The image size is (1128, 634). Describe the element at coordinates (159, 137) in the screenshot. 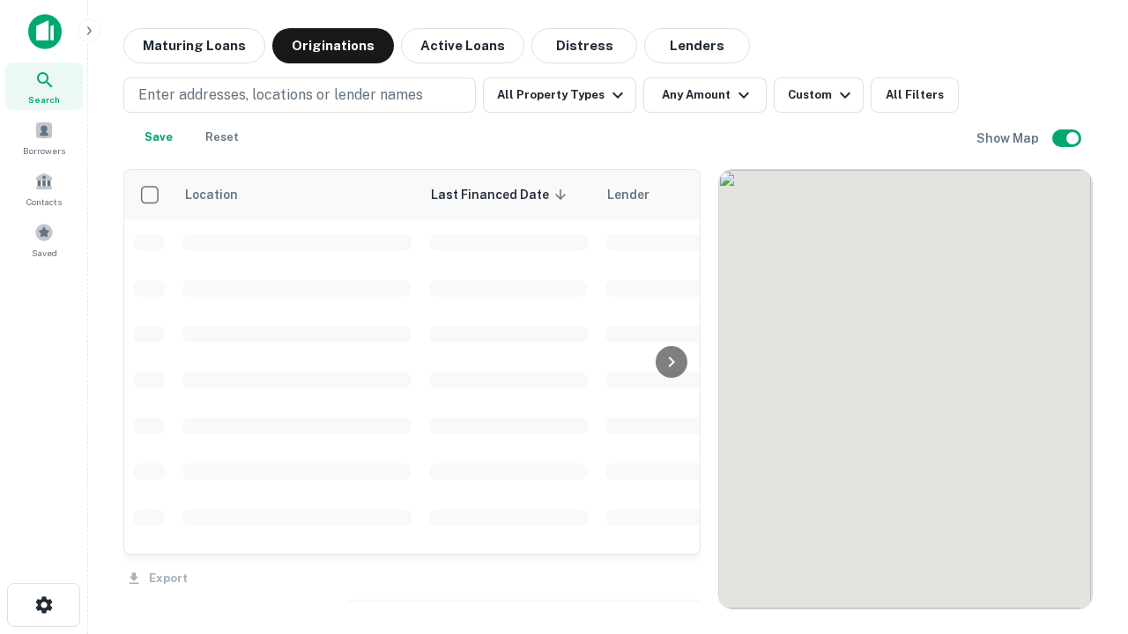

I see `button: Save your search to get updates of matches that match your search criteria.` at that location.